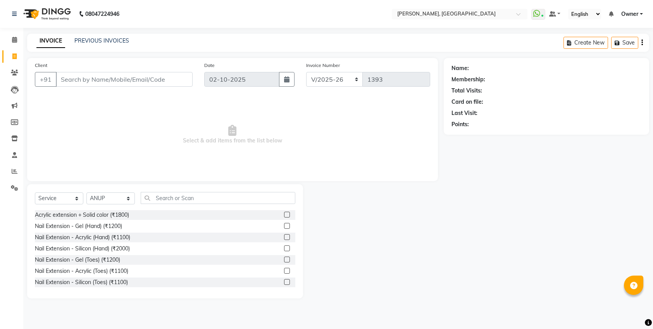  I want to click on button: Create New, so click(585, 43).